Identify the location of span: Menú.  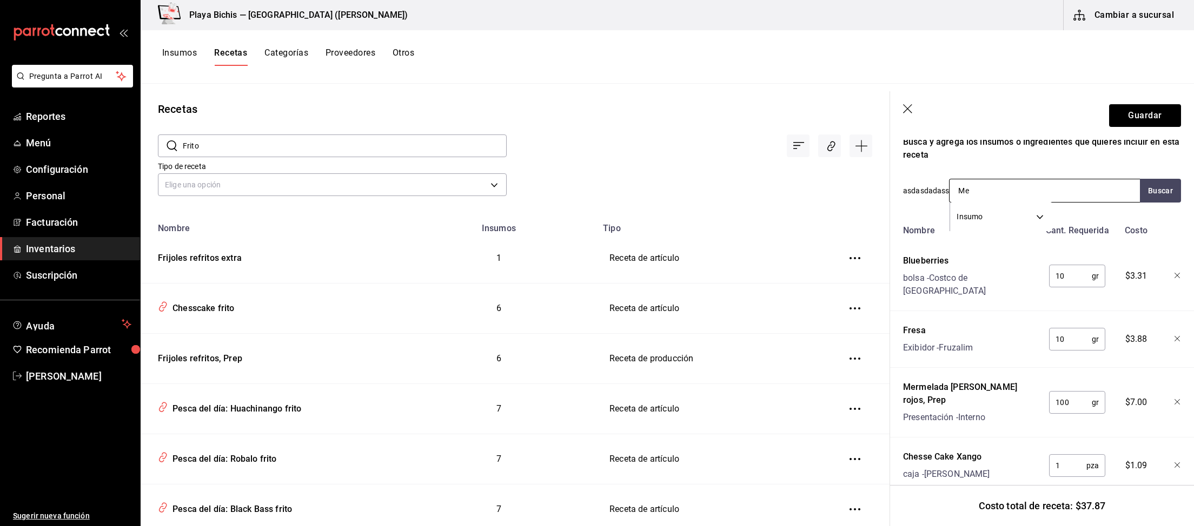
(78, 143).